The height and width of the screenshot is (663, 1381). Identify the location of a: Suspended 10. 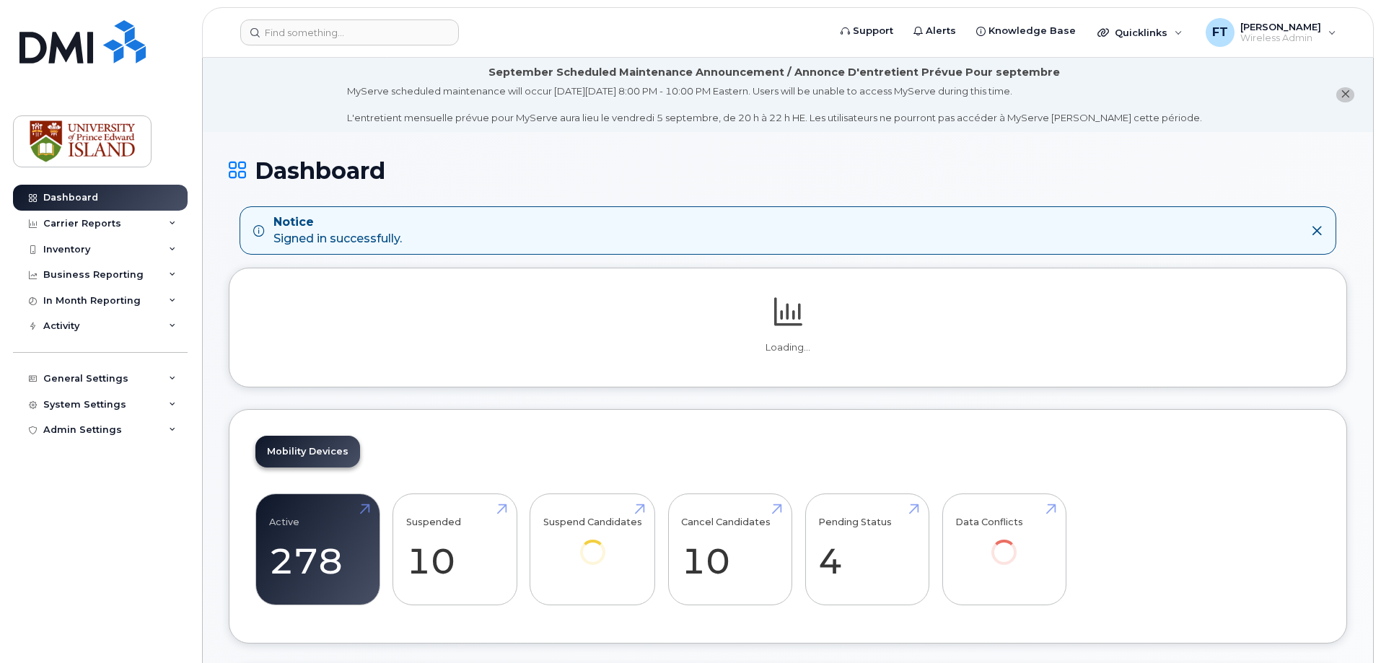
(455, 550).